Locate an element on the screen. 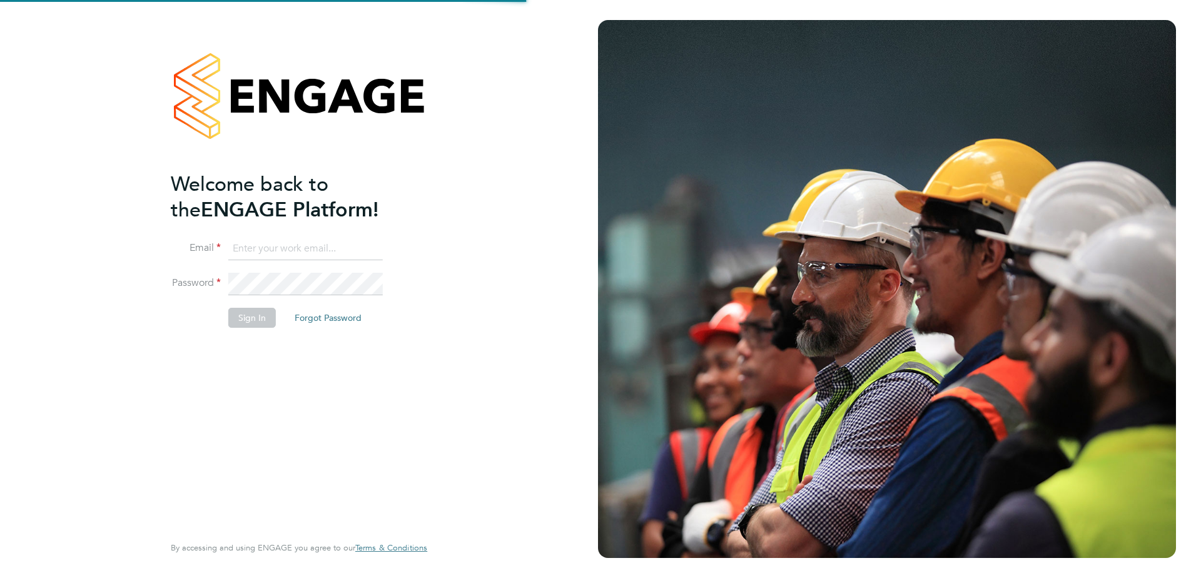 The image size is (1196, 578). label: Email is located at coordinates (196, 248).